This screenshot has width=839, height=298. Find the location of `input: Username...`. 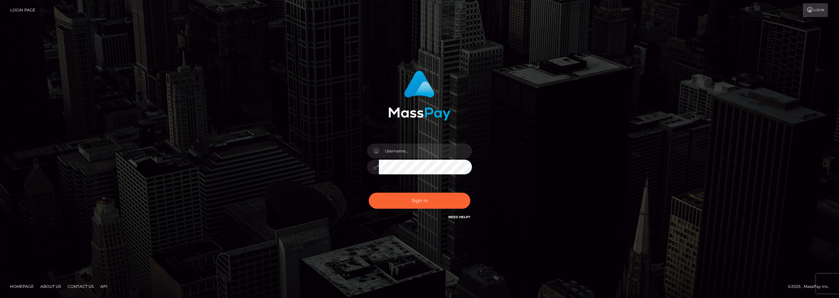

input: Username... is located at coordinates (425, 151).